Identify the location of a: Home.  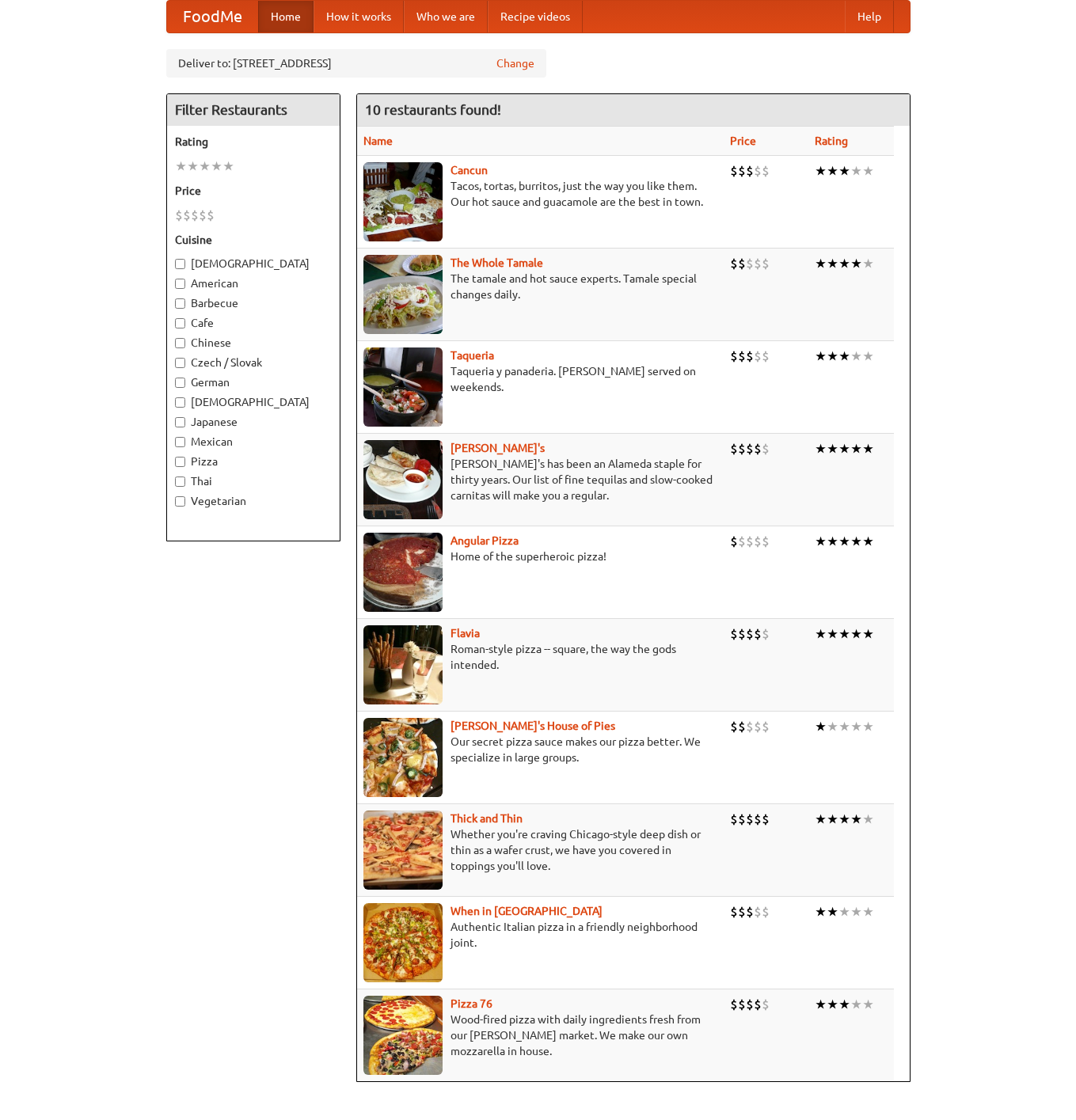
(286, 17).